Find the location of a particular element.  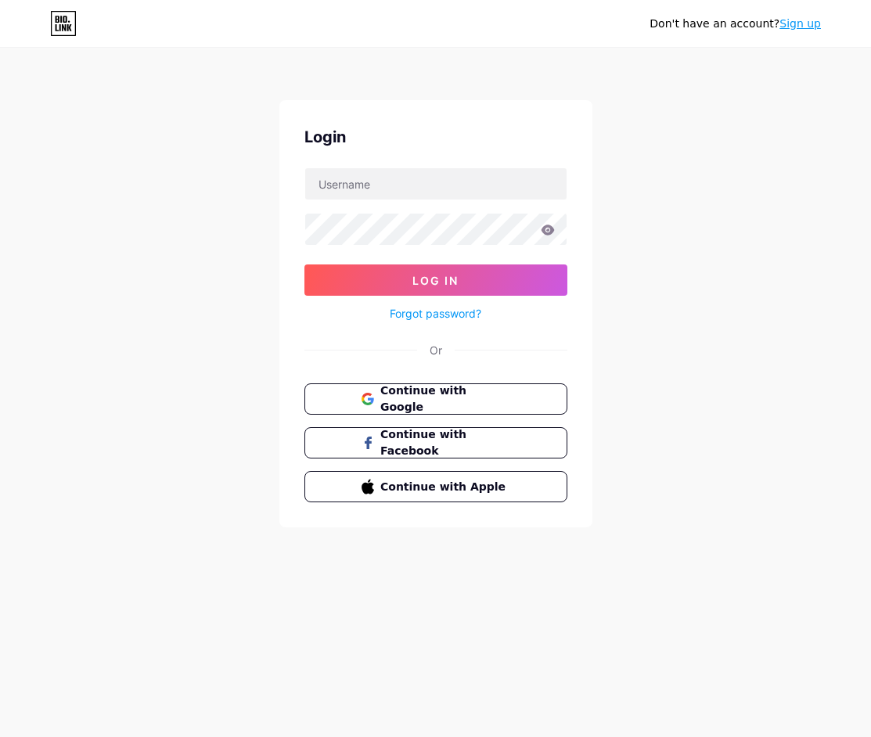

input: Username is located at coordinates (436, 184).